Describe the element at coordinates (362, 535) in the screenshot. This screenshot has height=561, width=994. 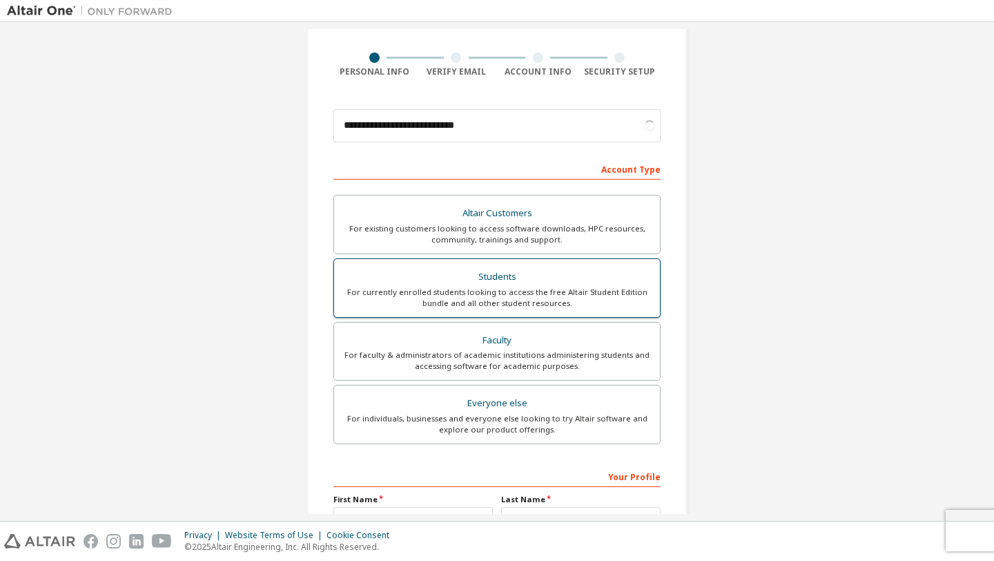
I see `div: Cookie Consent` at that location.